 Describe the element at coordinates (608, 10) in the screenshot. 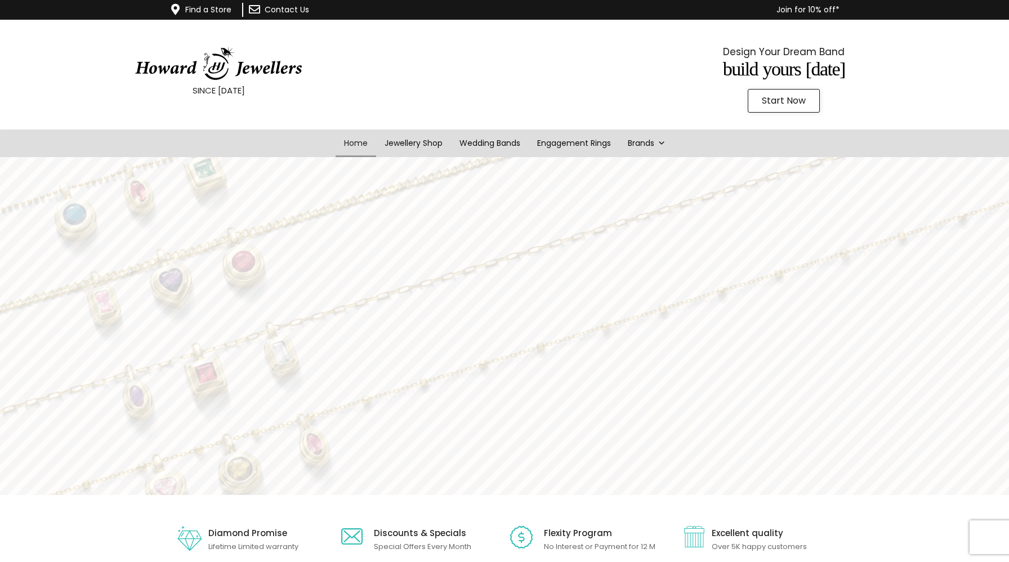

I see `p: Join for 10% off*` at that location.